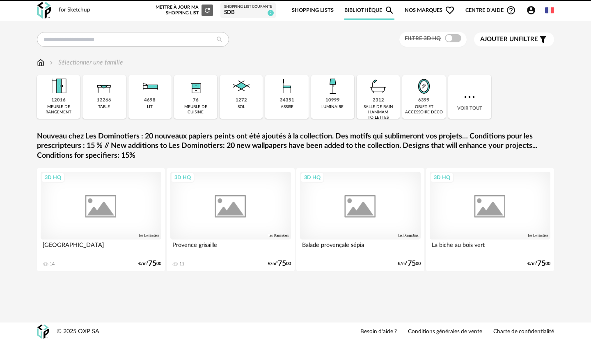  Describe the element at coordinates (207, 10) in the screenshot. I see `span: Refresh icon` at that location.